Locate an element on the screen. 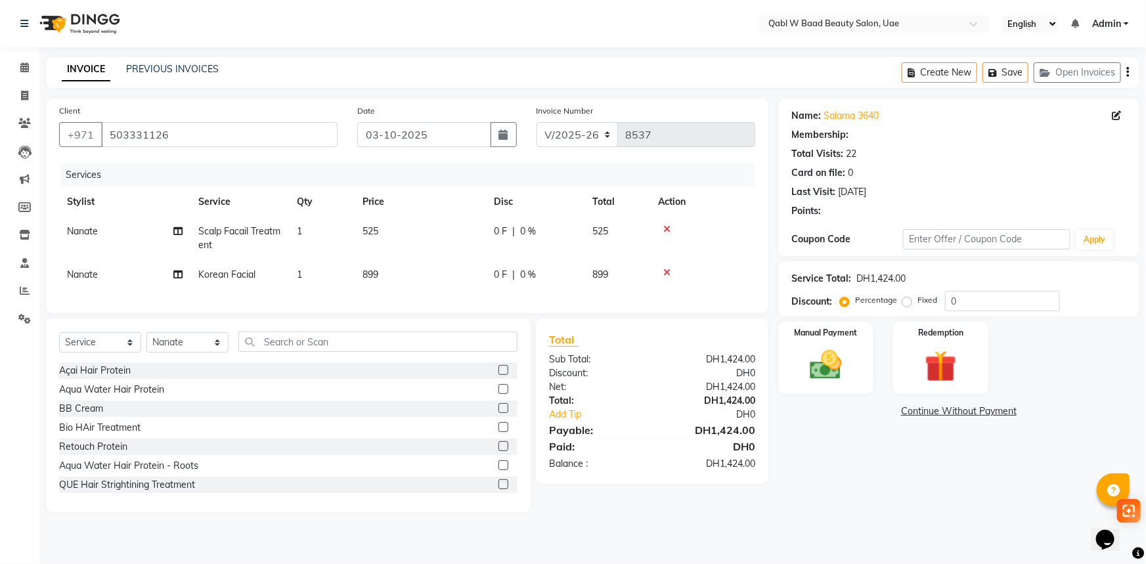 Image resolution: width=1146 pixels, height=564 pixels. span: Admin is located at coordinates (1107, 24).